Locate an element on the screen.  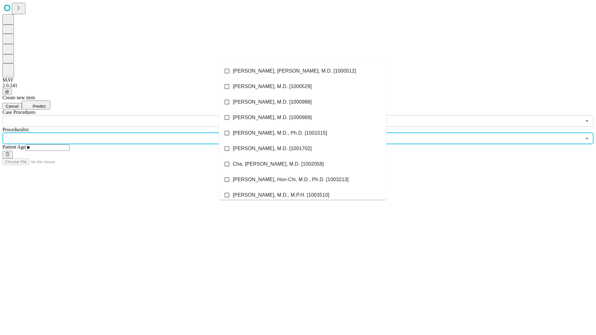
span: Scheduled Procedure is located at coordinates (19, 112).